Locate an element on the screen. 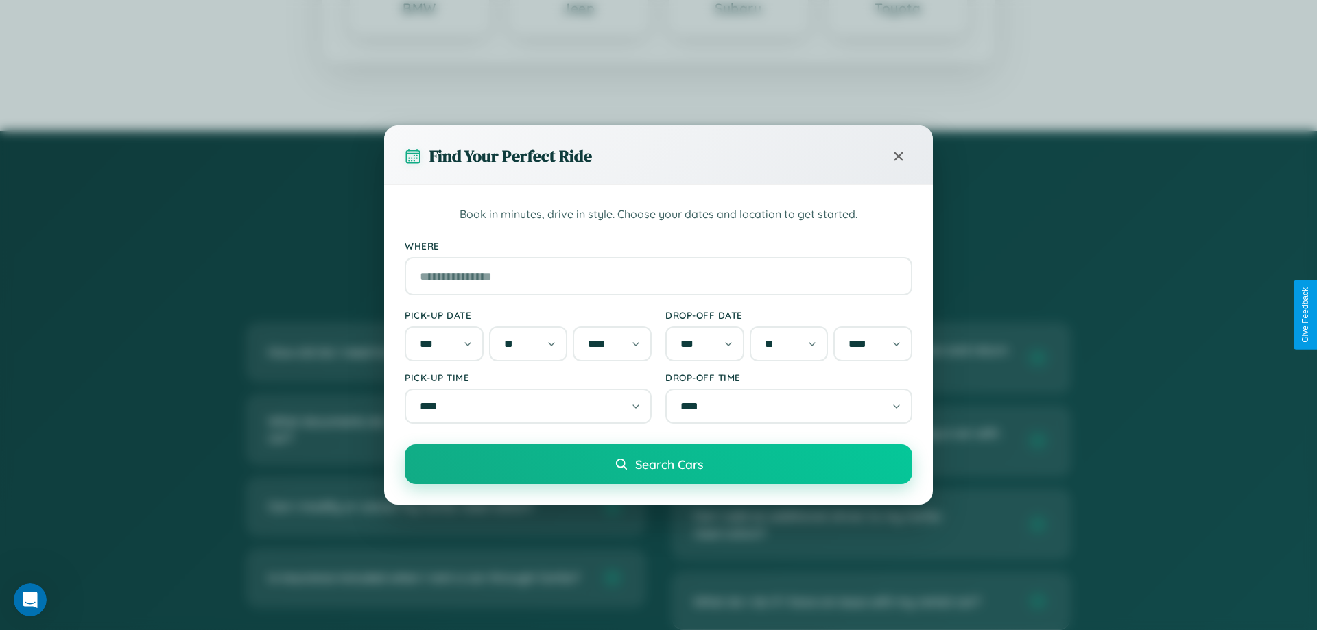 Image resolution: width=1317 pixels, height=630 pixels. label: Pick-up Date is located at coordinates (528, 315).